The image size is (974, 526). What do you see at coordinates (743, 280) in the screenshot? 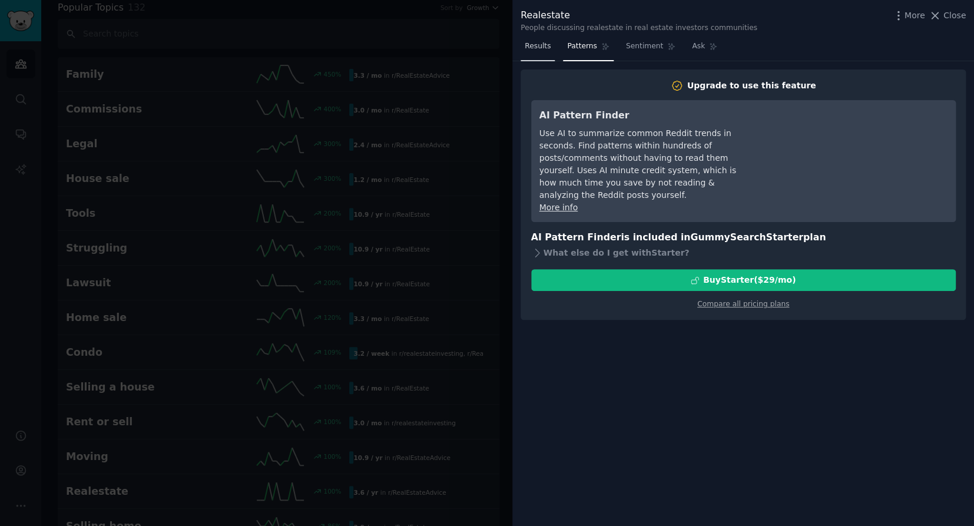
I see `button: BuyStarter($29/mo)` at bounding box center [743, 280].